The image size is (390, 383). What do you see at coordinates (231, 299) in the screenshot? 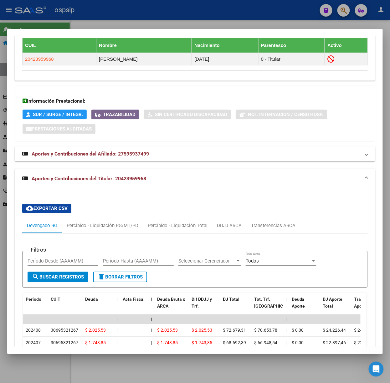
I see `span: DJ Total` at bounding box center [231, 299].